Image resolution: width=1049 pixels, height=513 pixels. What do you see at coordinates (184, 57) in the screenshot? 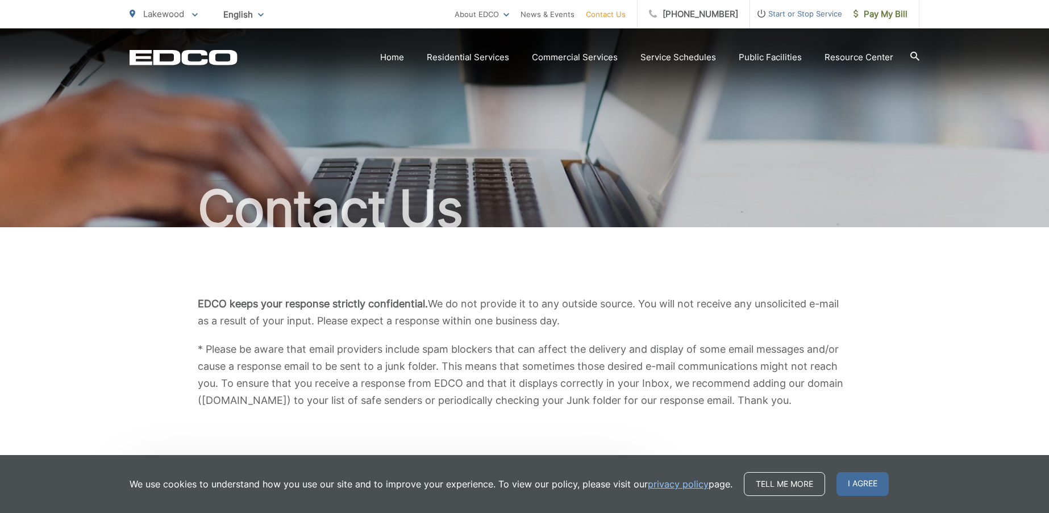
I see `a: EDCD logo. Return to the homepage.` at bounding box center [184, 57].